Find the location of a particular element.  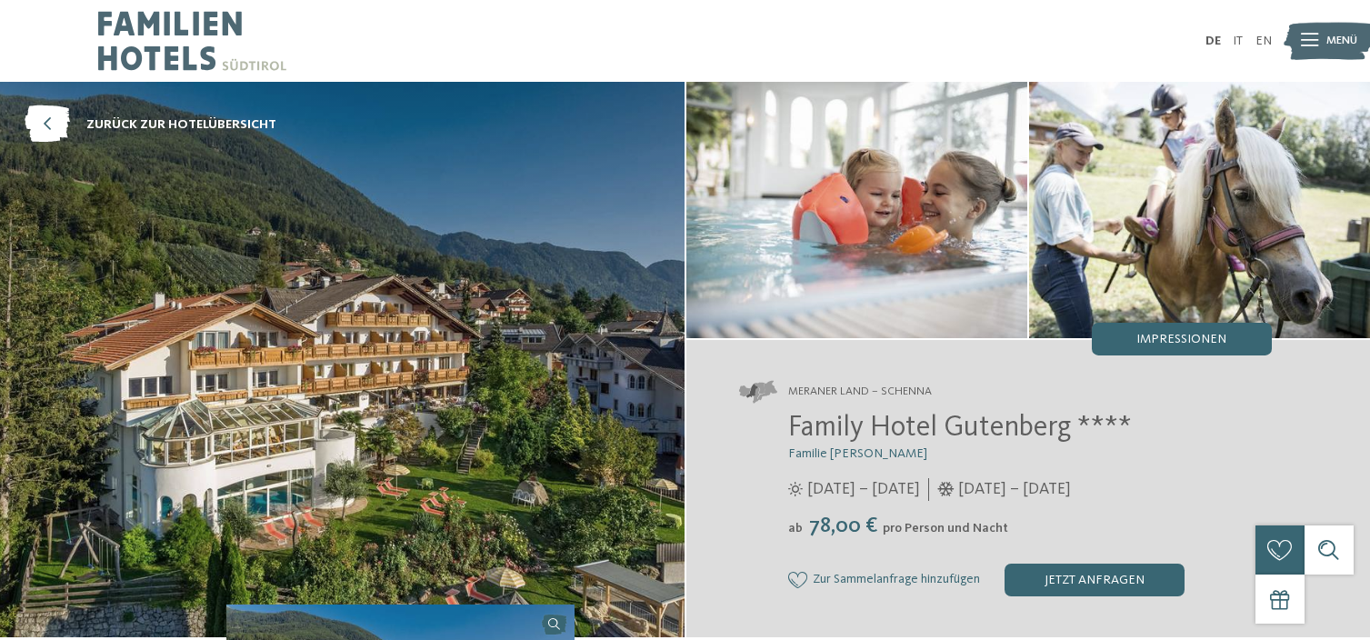

i: Öffnungszeiten im Sommer is located at coordinates (796, 489).